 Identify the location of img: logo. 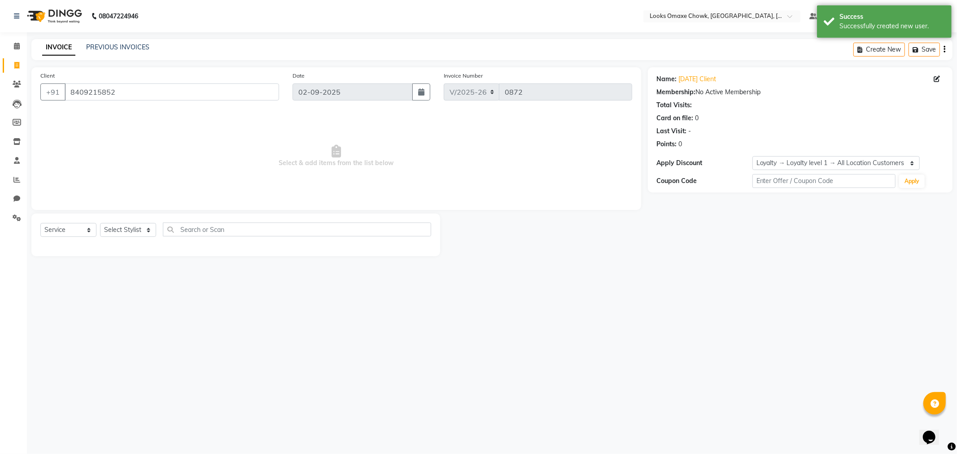
(53, 16).